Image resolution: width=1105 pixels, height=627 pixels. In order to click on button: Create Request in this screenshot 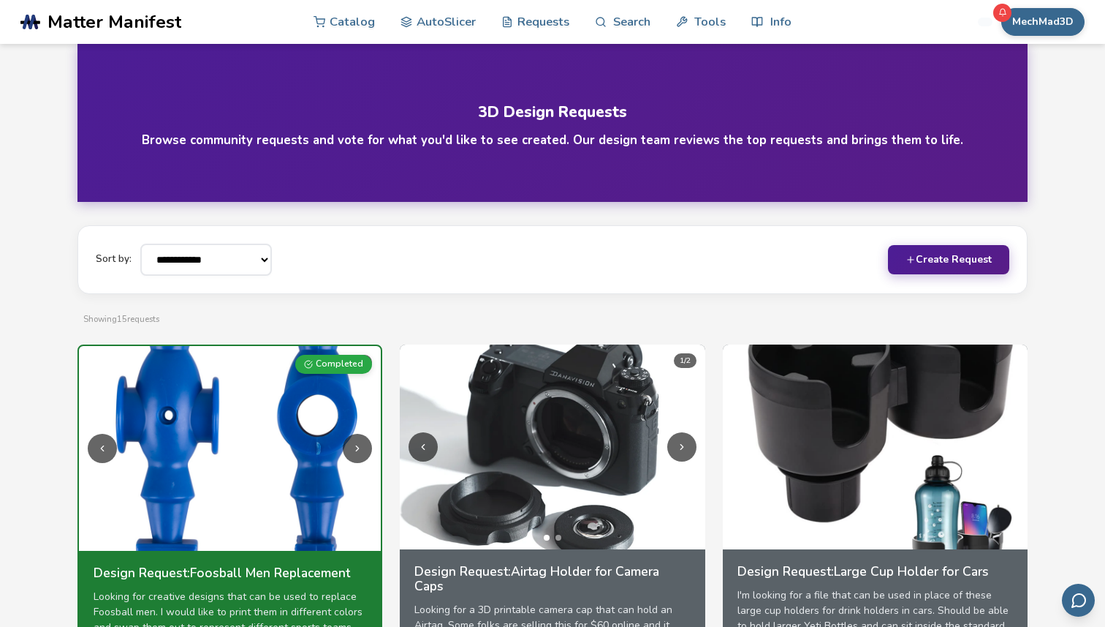, I will do `click(949, 260)`.